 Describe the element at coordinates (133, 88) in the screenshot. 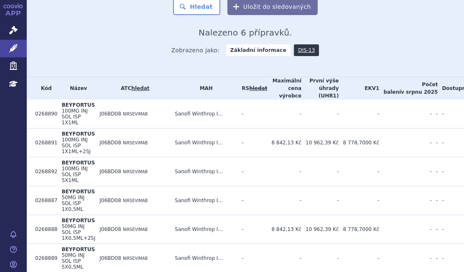

I see `th: ATC` at that location.